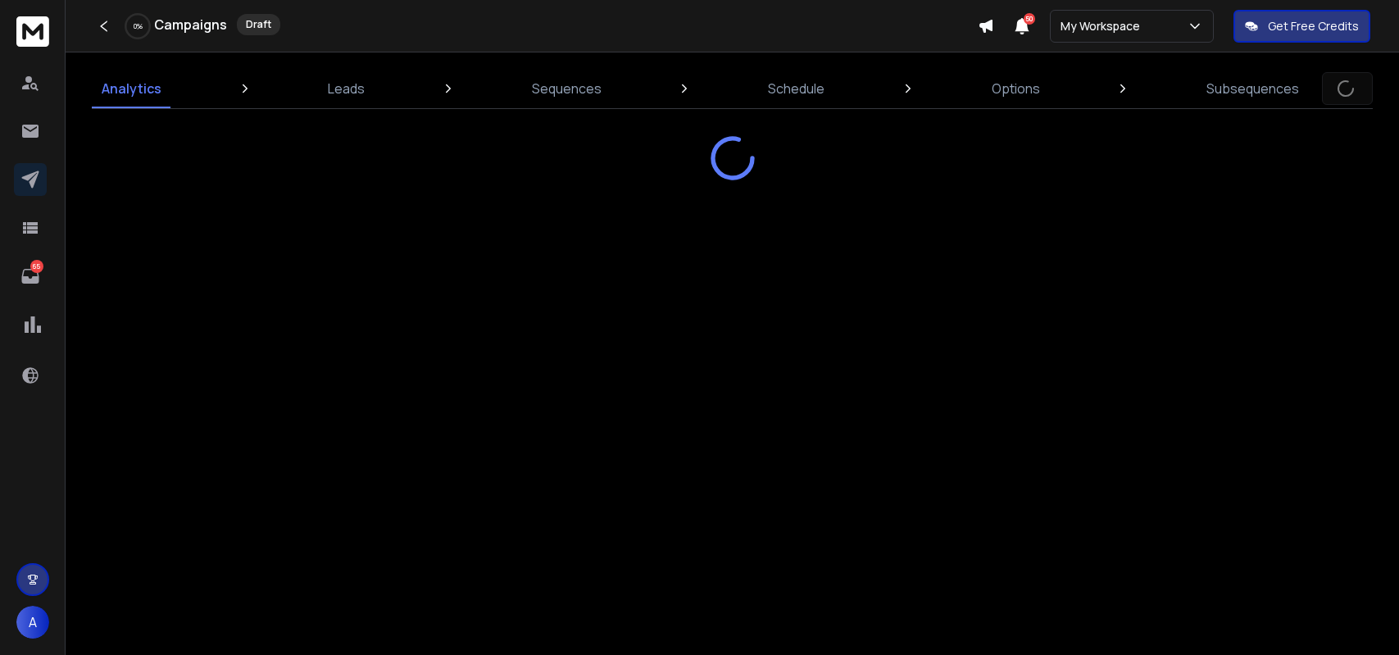 This screenshot has height=655, width=1399. What do you see at coordinates (131, 89) in the screenshot?
I see `p: Analytics` at bounding box center [131, 89].